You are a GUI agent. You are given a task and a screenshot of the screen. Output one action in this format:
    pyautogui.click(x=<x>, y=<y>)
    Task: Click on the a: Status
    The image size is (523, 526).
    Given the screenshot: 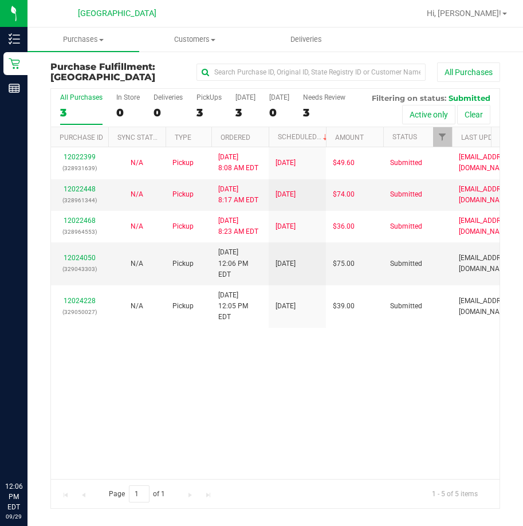 What is the action you would take?
    pyautogui.click(x=405, y=137)
    